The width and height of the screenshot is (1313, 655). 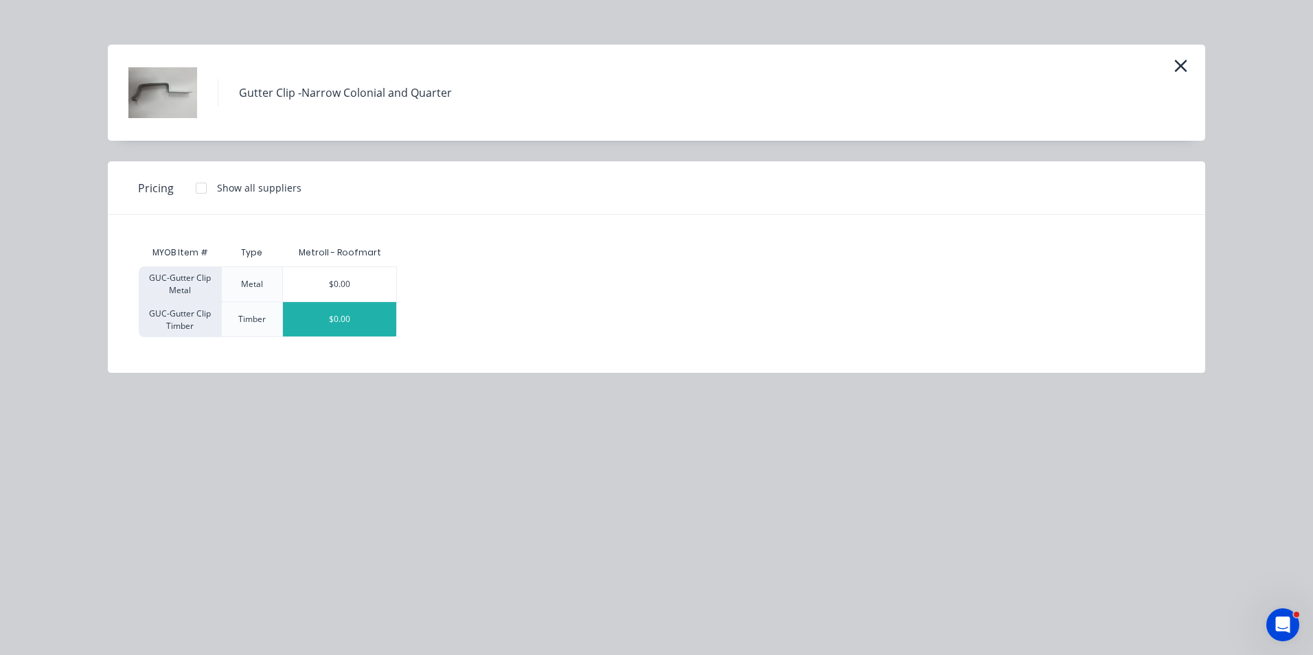 What do you see at coordinates (345, 93) in the screenshot?
I see `div: Gutter Clip -Narrow Colonial and Quarter` at bounding box center [345, 93].